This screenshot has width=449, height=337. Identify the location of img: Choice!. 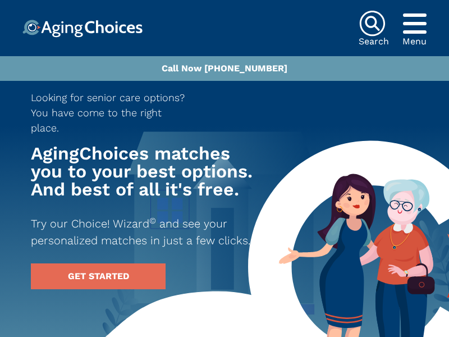
(83, 29).